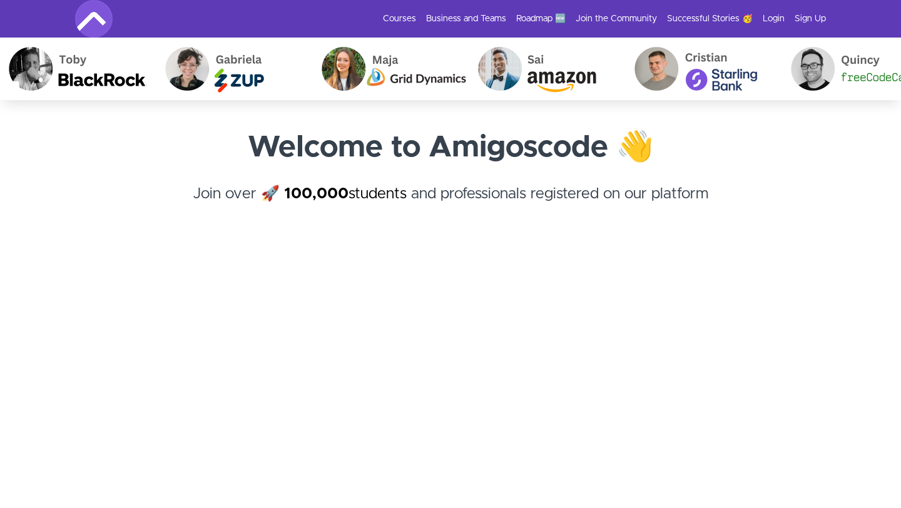  I want to click on strong: 100,000, so click(316, 194).